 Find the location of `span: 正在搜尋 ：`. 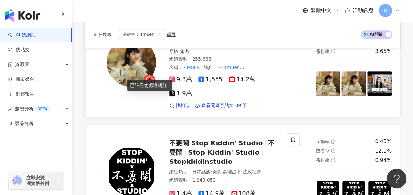

span: 正在搜尋 ： is located at coordinates (105, 34).